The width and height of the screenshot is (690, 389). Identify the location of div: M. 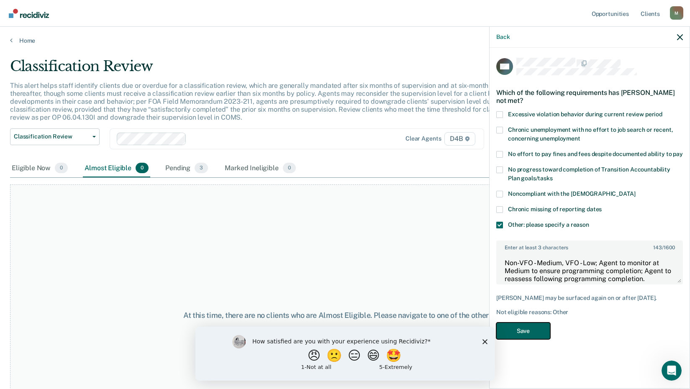
(677, 13).